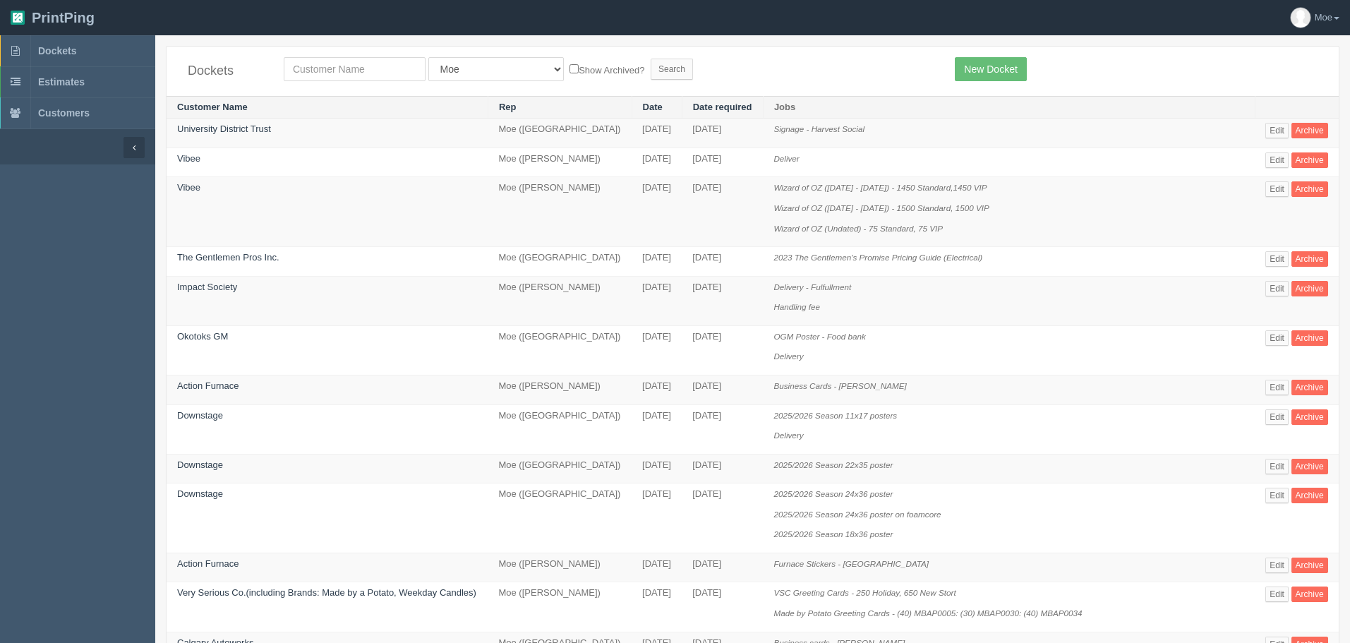  What do you see at coordinates (653, 107) in the screenshot?
I see `a: Date` at bounding box center [653, 107].